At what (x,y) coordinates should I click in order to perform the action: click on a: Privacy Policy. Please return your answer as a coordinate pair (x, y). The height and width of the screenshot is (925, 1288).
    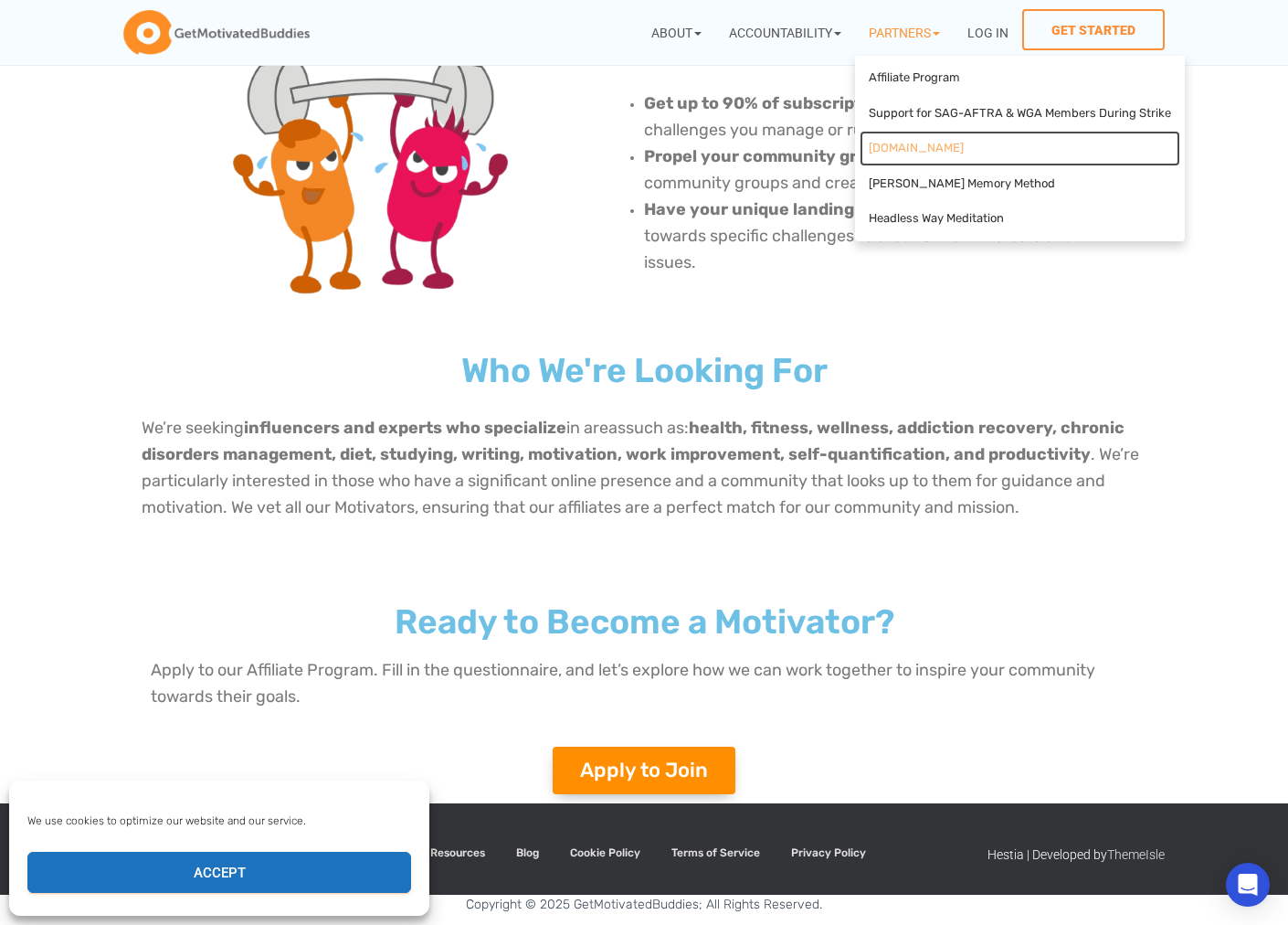
    Looking at the image, I should click on (828, 852).